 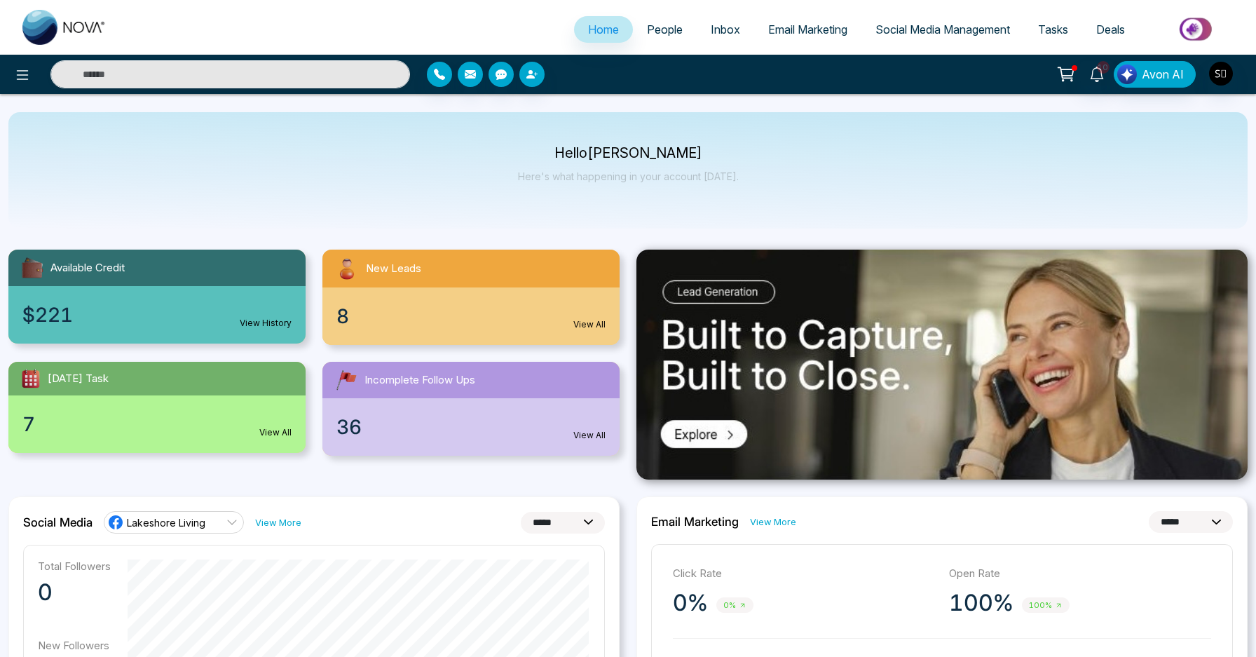 What do you see at coordinates (29, 424) in the screenshot?
I see `span: 7` at bounding box center [29, 424].